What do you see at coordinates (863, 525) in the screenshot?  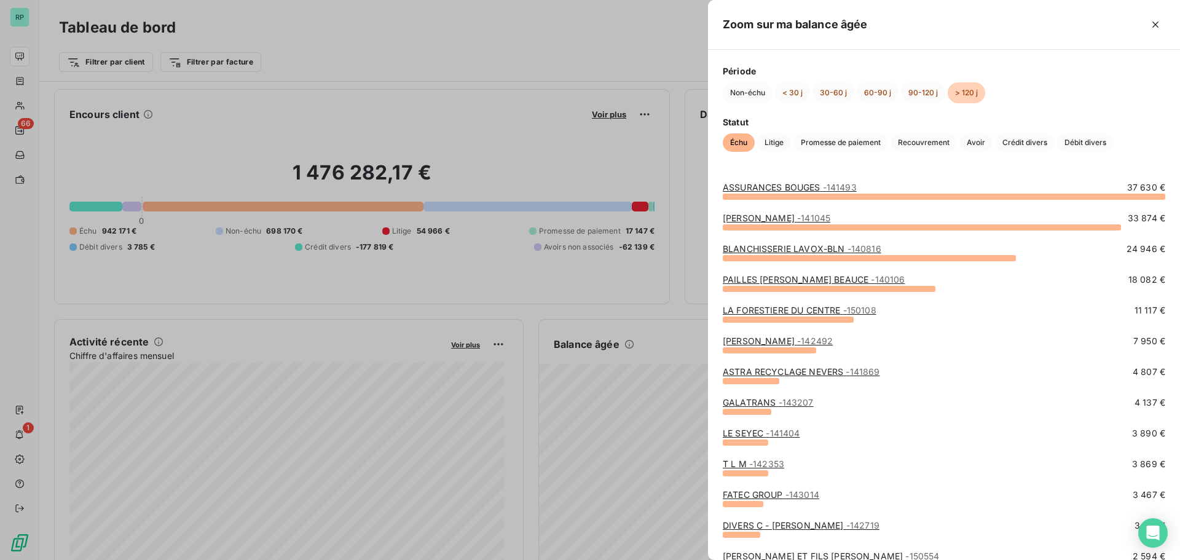 I see `span: - 142719` at bounding box center [863, 525].